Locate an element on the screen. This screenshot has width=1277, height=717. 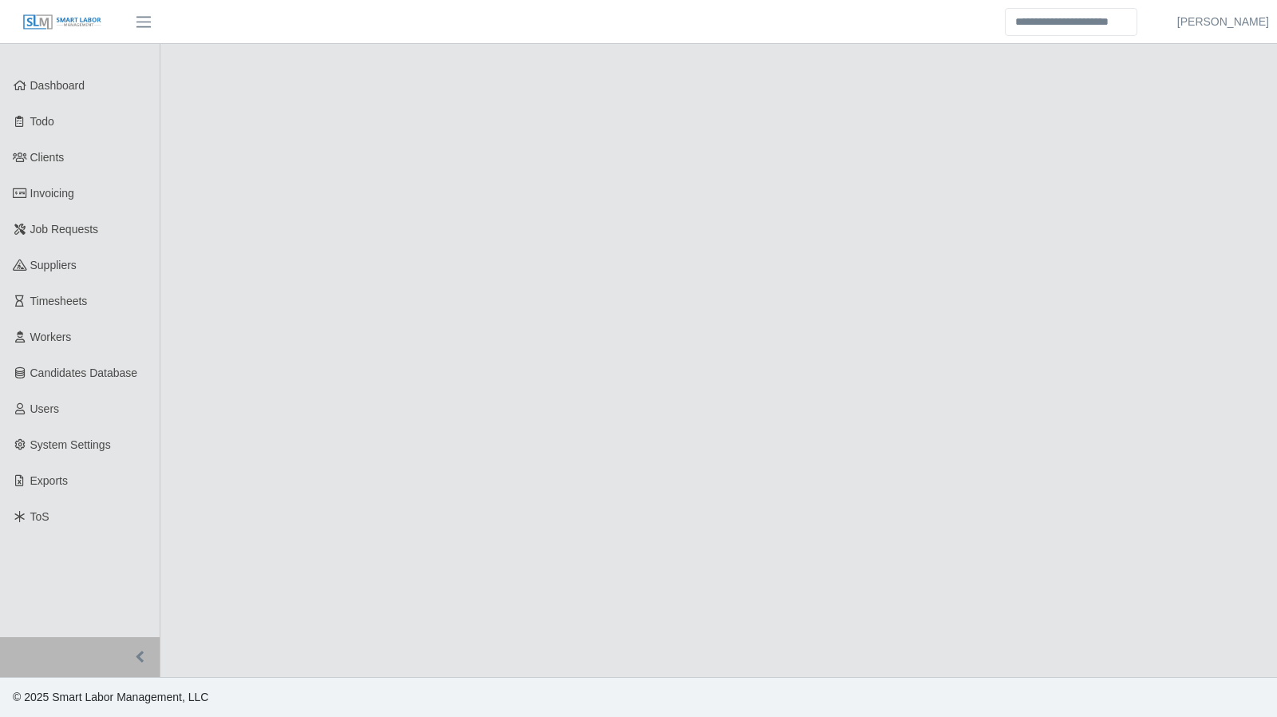
span: Users is located at coordinates (45, 409).